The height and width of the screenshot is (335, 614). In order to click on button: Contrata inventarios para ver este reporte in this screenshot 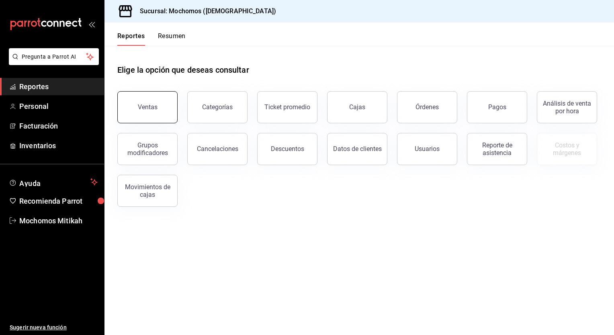, I will do `click(567, 149)`.